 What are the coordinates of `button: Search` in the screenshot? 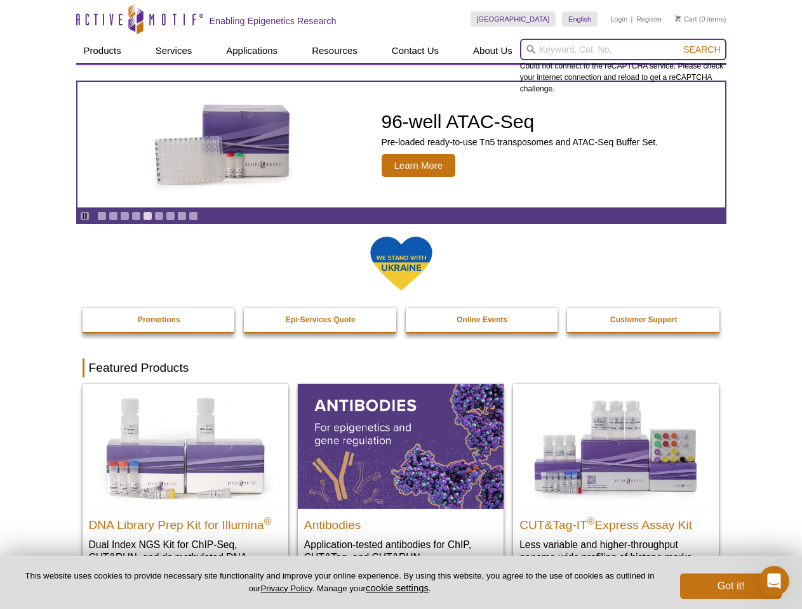 It's located at (701, 50).